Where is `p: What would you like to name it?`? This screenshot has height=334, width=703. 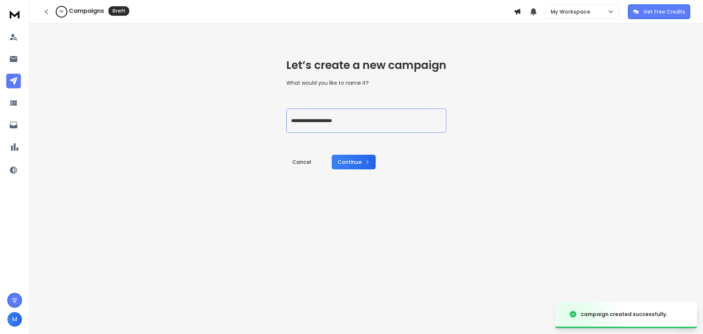 p: What would you like to name it? is located at coordinates (366, 83).